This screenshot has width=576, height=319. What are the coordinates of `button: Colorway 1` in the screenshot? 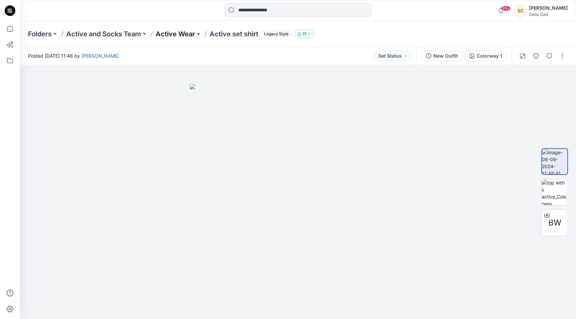 It's located at (486, 56).